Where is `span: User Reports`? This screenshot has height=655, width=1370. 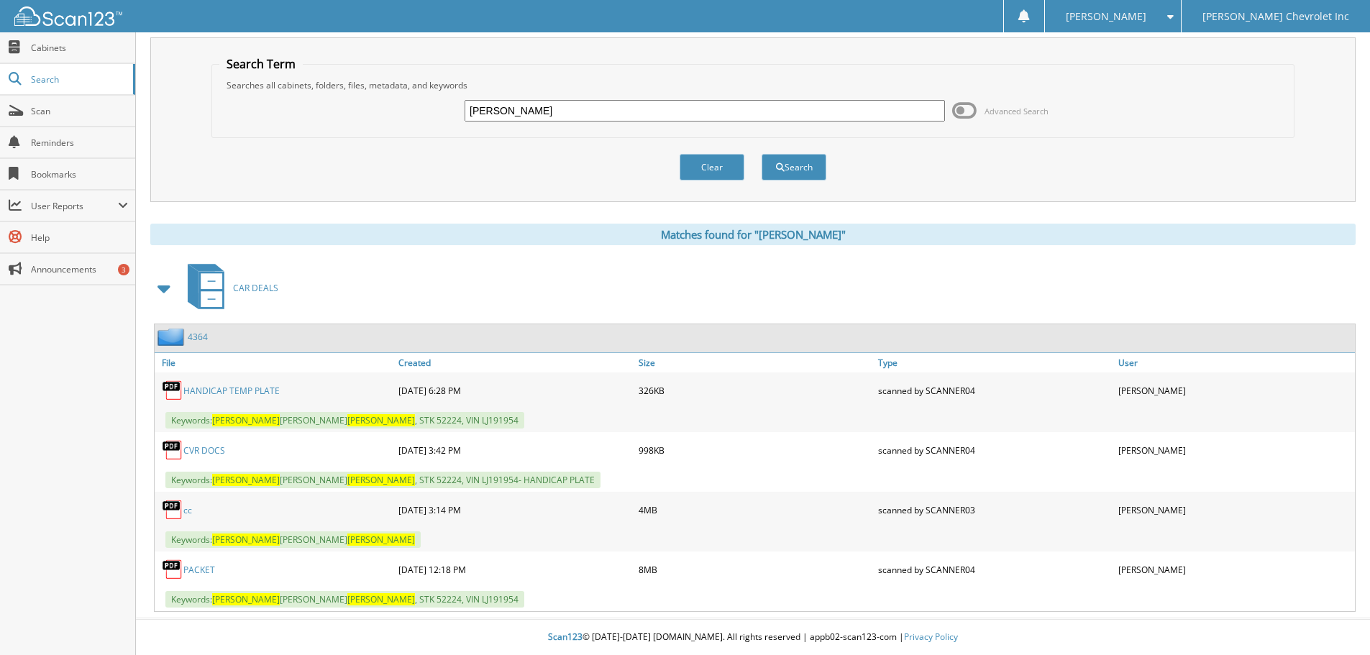 span: User Reports is located at coordinates (74, 206).